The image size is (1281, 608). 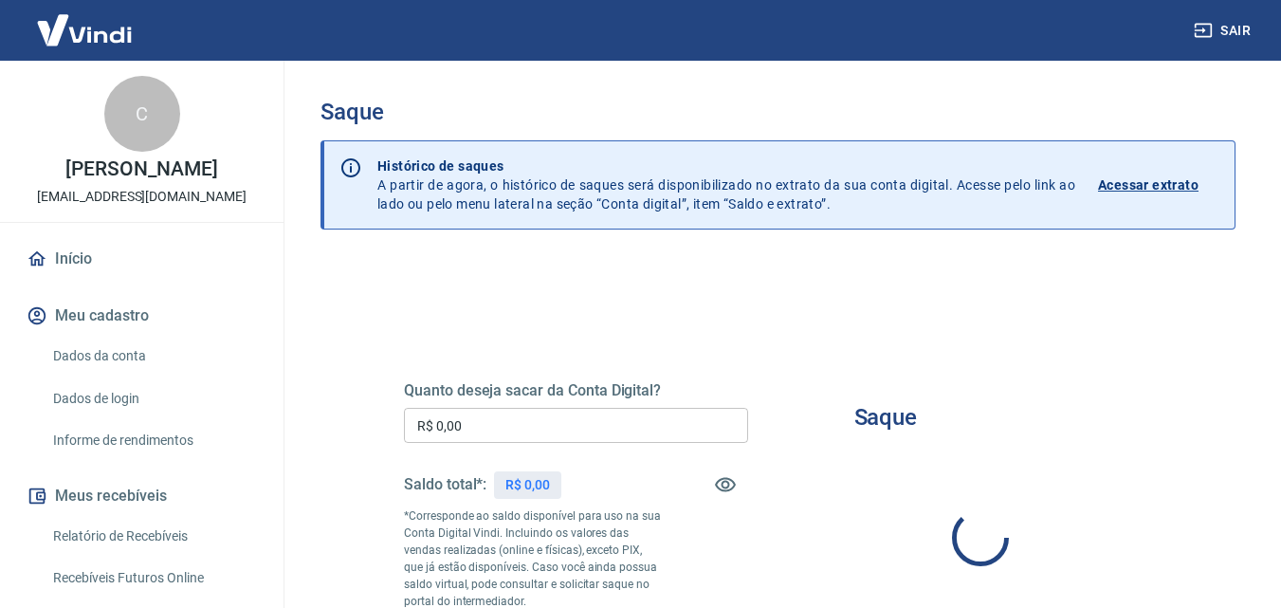 What do you see at coordinates (1224, 30) in the screenshot?
I see `button: Sair` at bounding box center [1224, 30].